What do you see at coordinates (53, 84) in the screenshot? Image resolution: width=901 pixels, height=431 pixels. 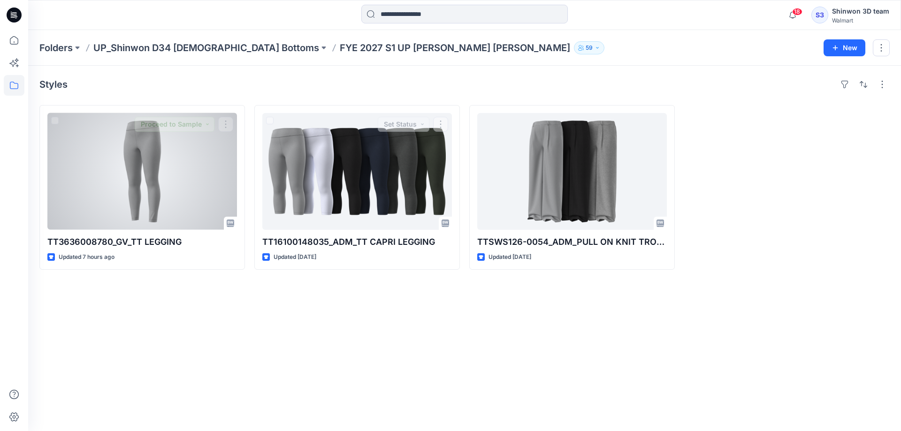 I see `h4: Styles` at bounding box center [53, 84].